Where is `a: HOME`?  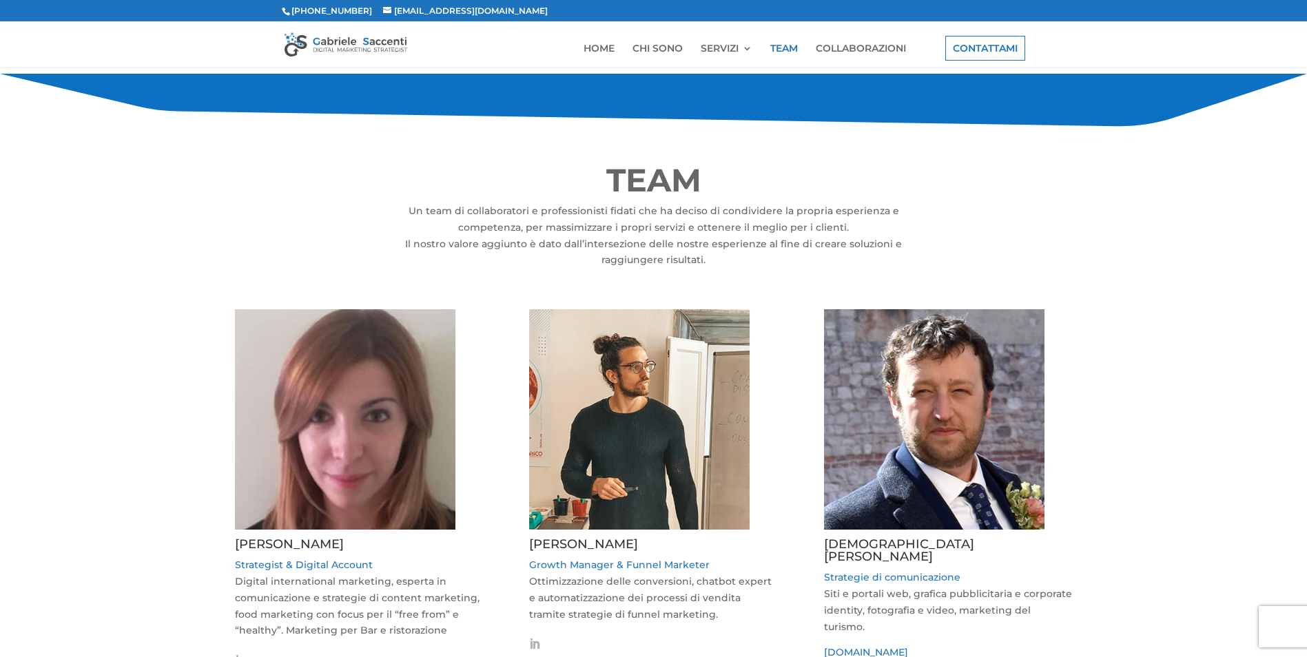 a: HOME is located at coordinates (599, 55).